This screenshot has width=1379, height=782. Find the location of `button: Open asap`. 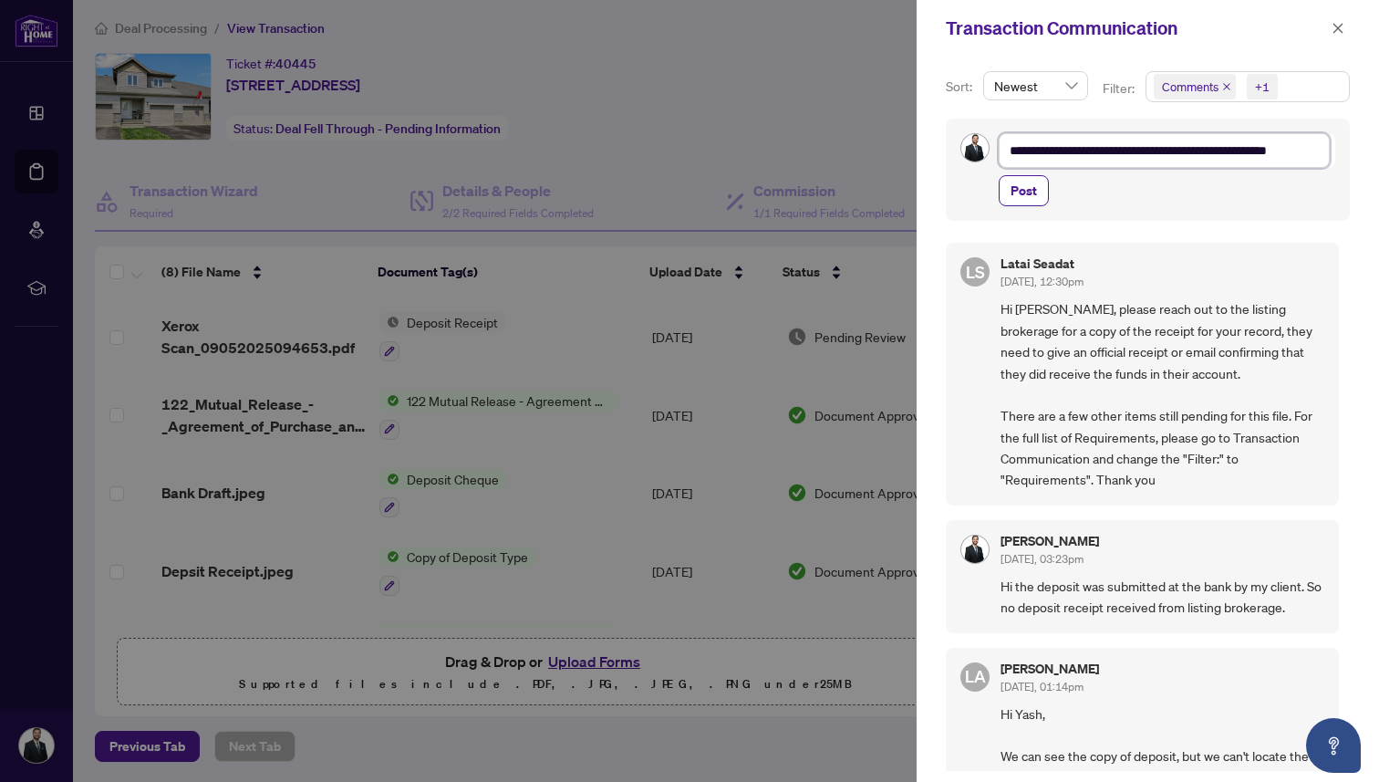

button: Open asap is located at coordinates (1333, 745).